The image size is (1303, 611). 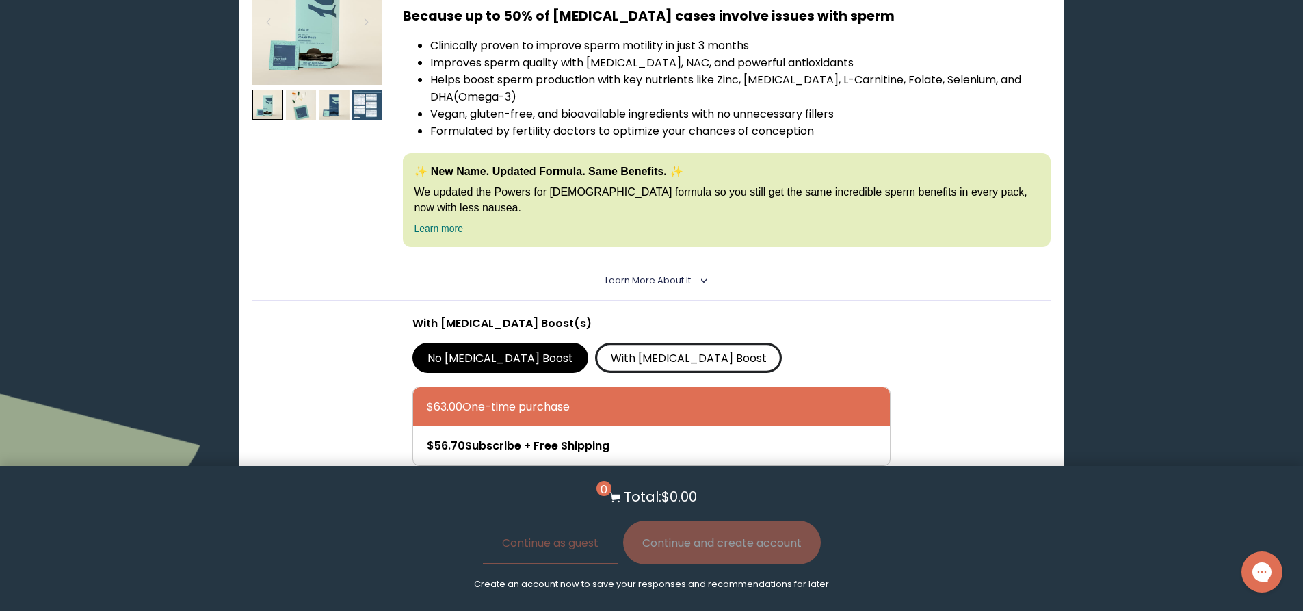 What do you see at coordinates (439, 228) in the screenshot?
I see `a: Learn more` at bounding box center [439, 228].